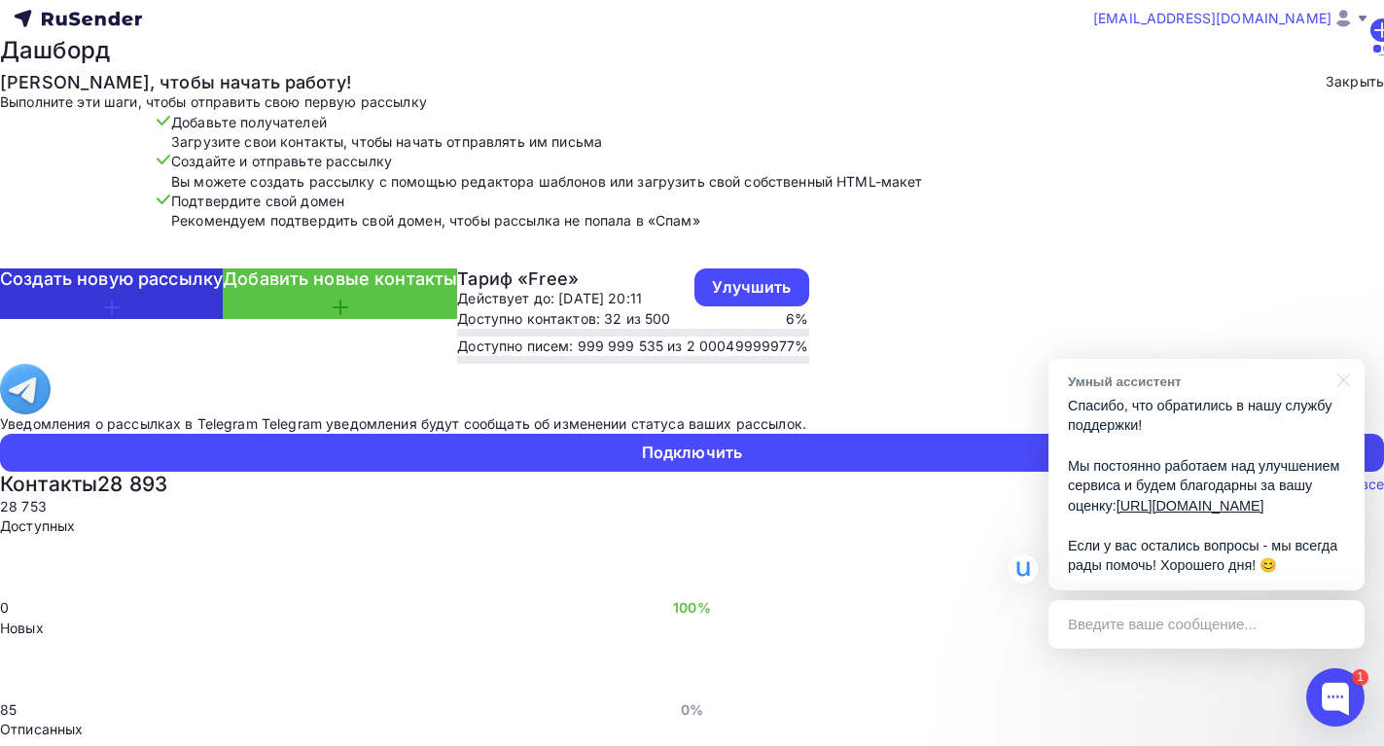  I want to click on div: Умный ассистент, so click(1197, 381).